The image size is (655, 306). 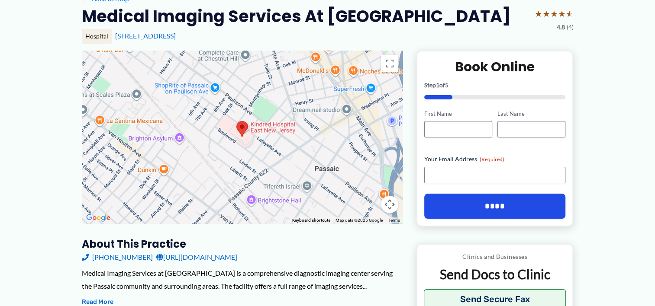 What do you see at coordinates (491, 159) in the screenshot?
I see `span: (Required)` at bounding box center [491, 159].